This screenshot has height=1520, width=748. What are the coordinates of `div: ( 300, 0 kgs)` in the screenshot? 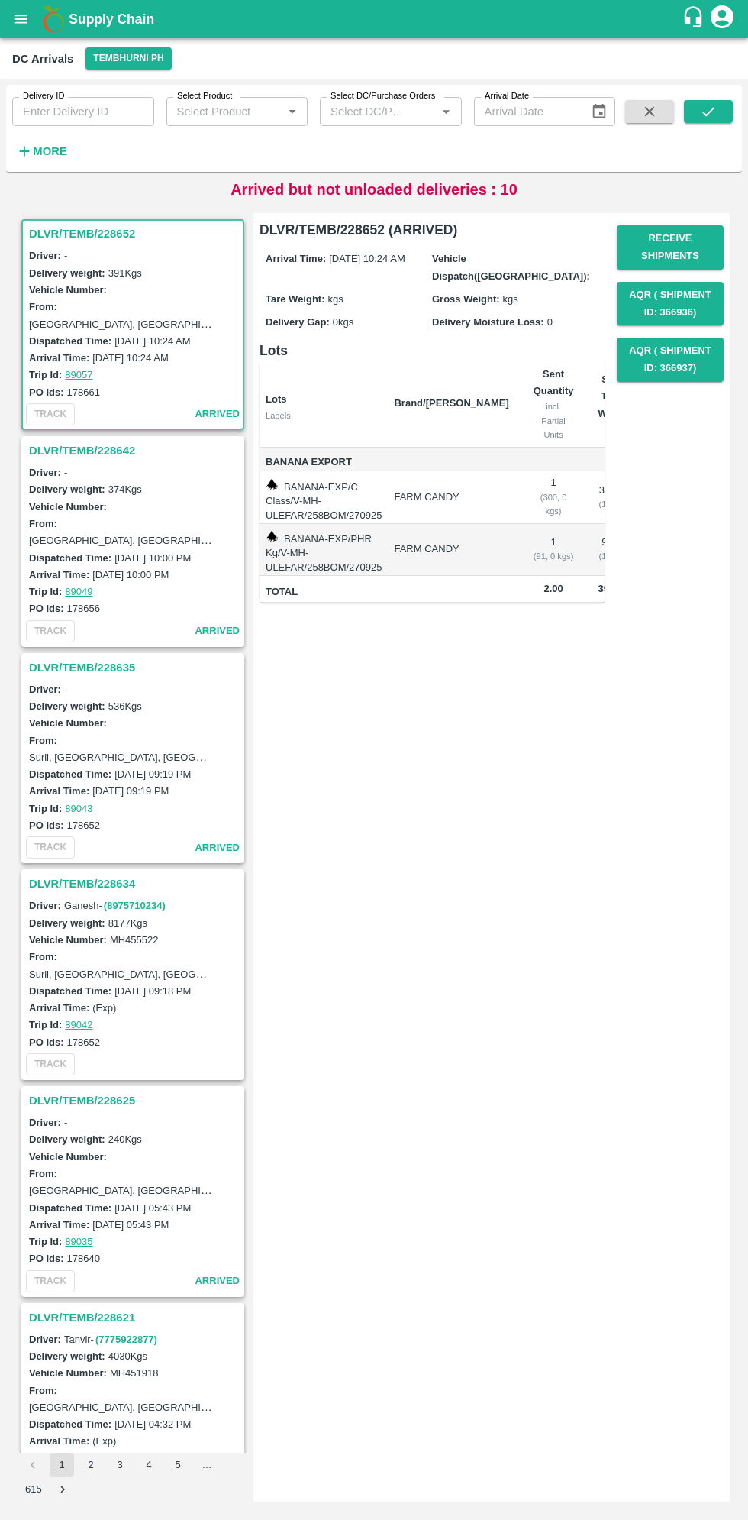 It's located at (554, 504).